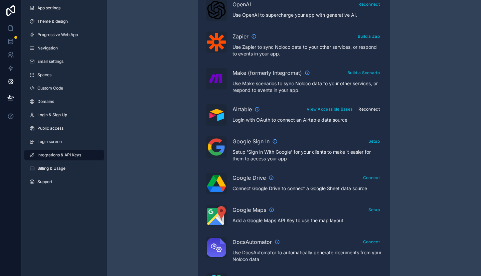 Image resolution: width=481 pixels, height=276 pixels. What do you see at coordinates (58, 35) in the screenshot?
I see `span: Progressive Web App` at bounding box center [58, 35].